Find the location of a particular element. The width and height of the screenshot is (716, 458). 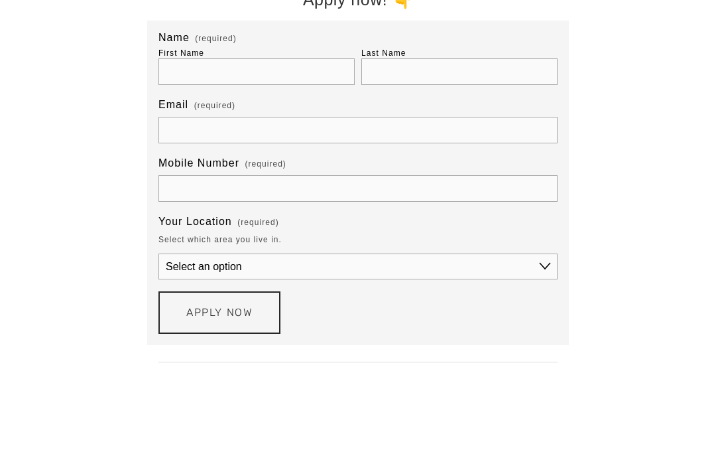

span: Mobile Number is located at coordinates (199, 164).